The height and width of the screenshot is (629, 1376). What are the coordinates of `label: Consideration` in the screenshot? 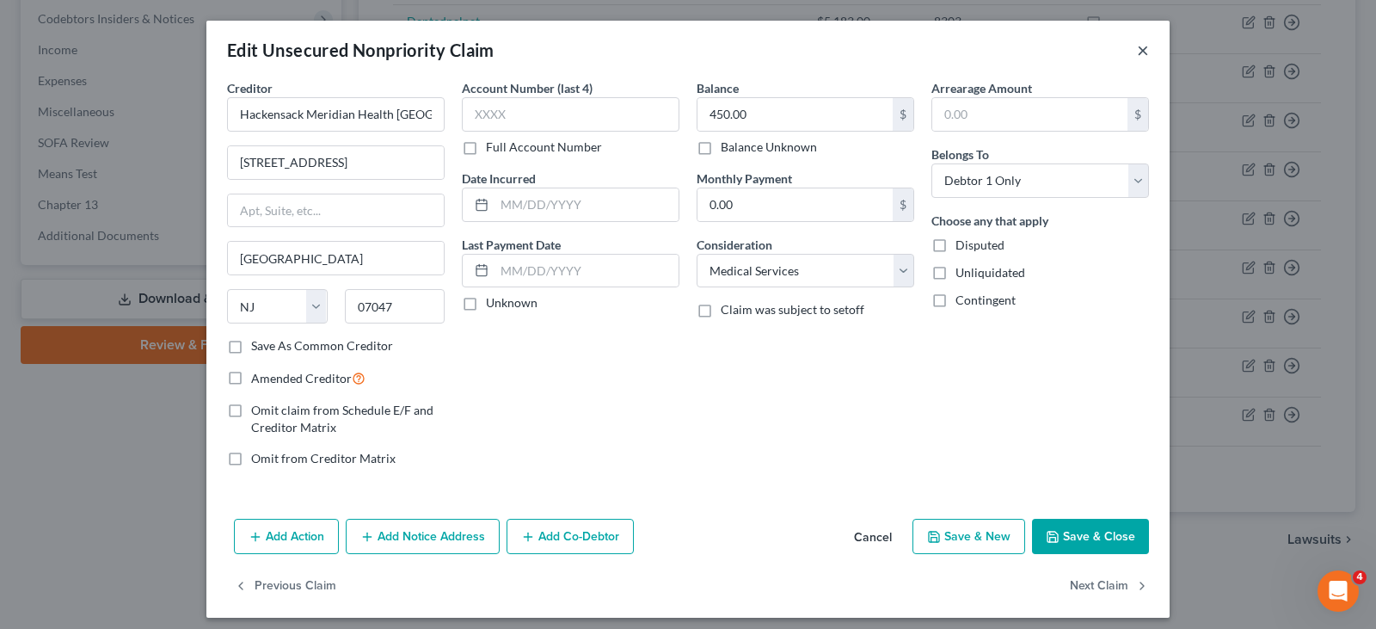 It's located at (734, 244).